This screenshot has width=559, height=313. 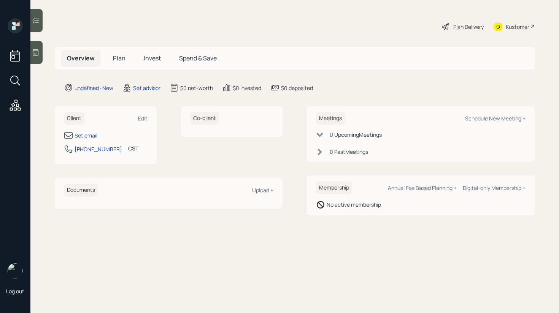 What do you see at coordinates (15, 291) in the screenshot?
I see `div: Log out` at bounding box center [15, 291].